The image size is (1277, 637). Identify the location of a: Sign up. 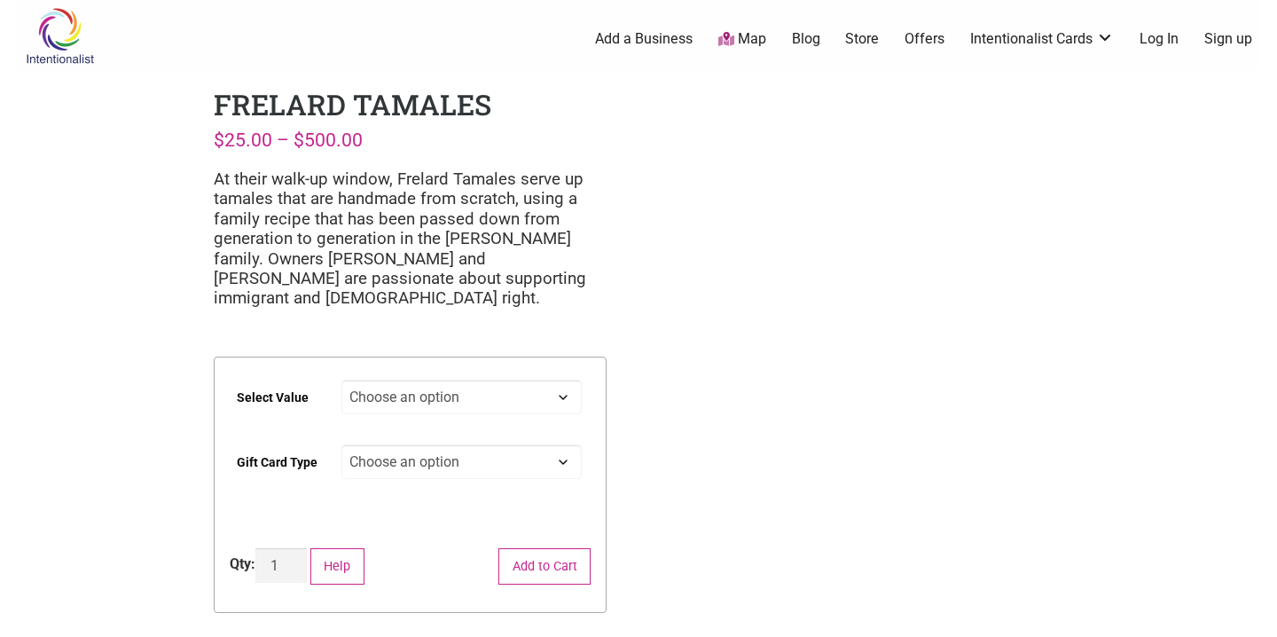
(1229, 39).